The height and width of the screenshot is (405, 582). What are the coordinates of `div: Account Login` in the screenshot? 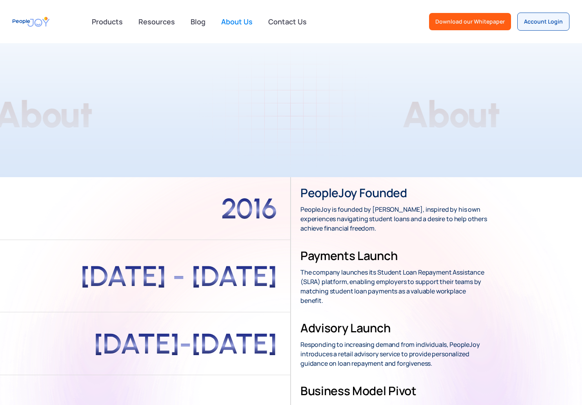 It's located at (543, 22).